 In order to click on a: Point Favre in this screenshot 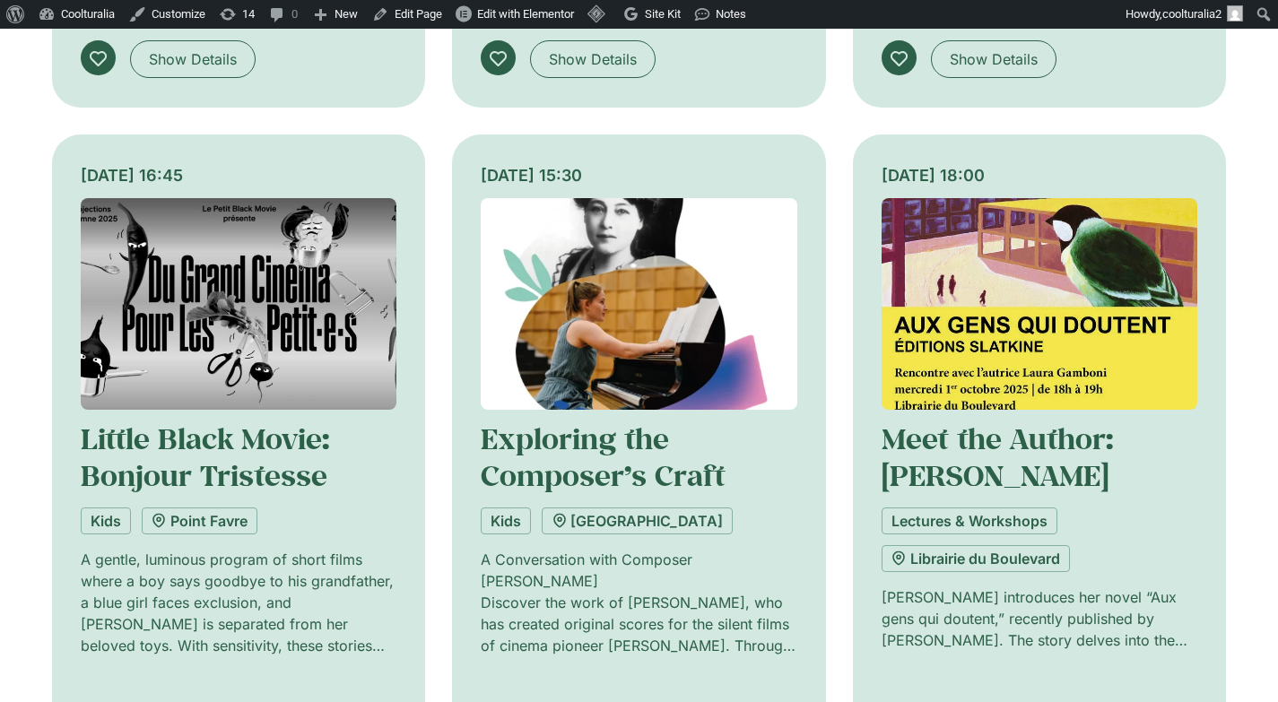, I will do `click(199, 521)`.